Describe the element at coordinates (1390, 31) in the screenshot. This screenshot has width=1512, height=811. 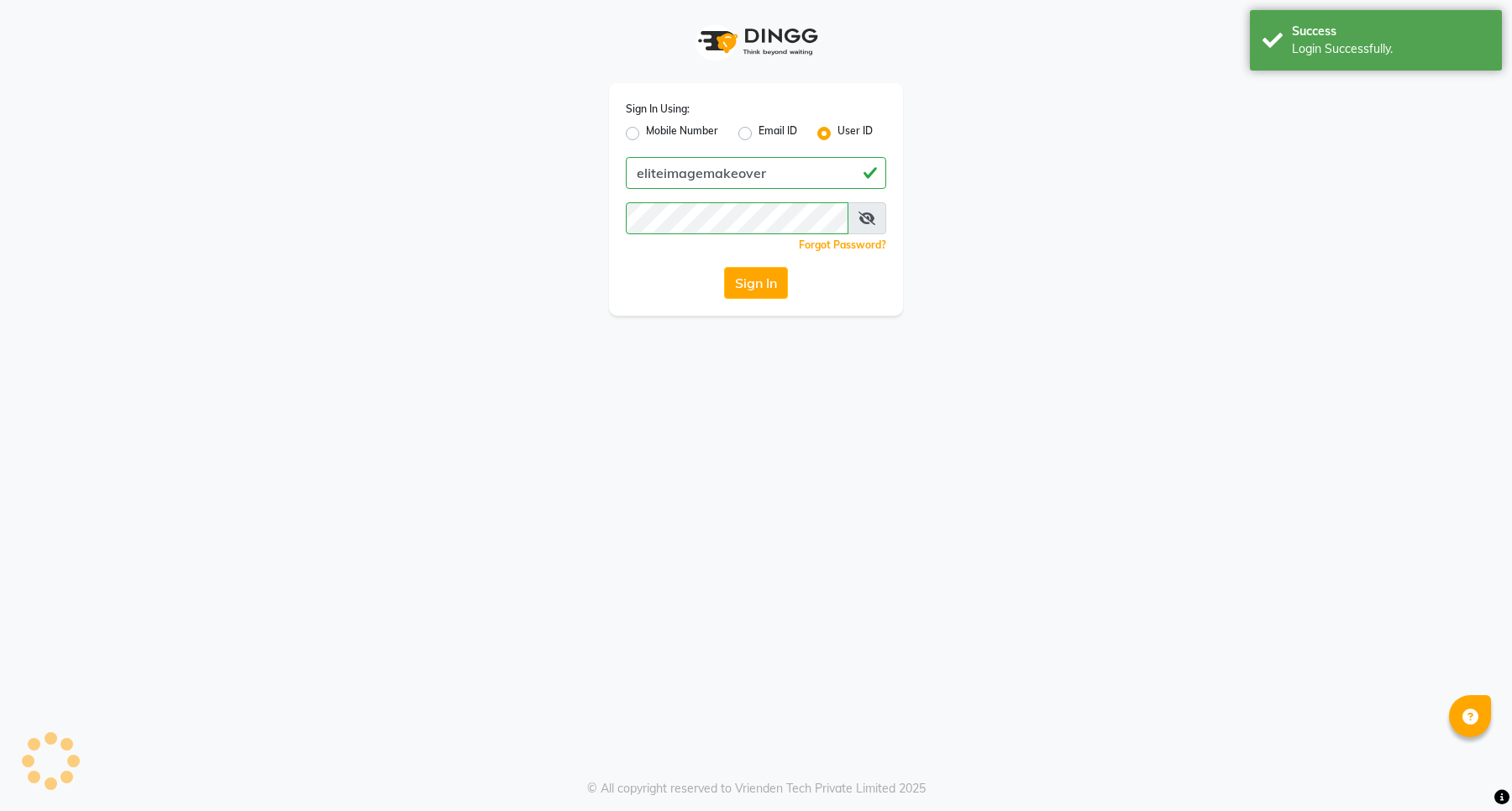
I see `div: Success` at that location.